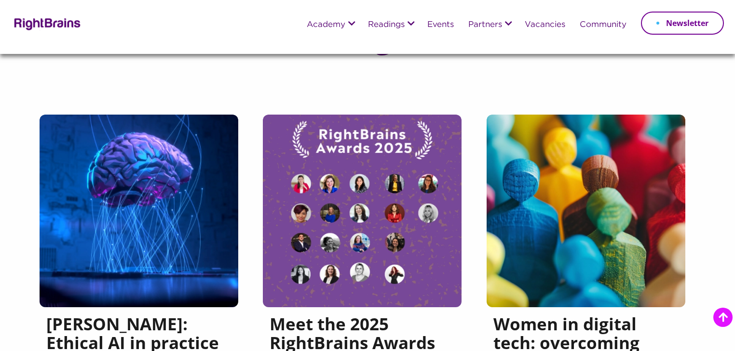  I want to click on a: Vacancies, so click(545, 25).